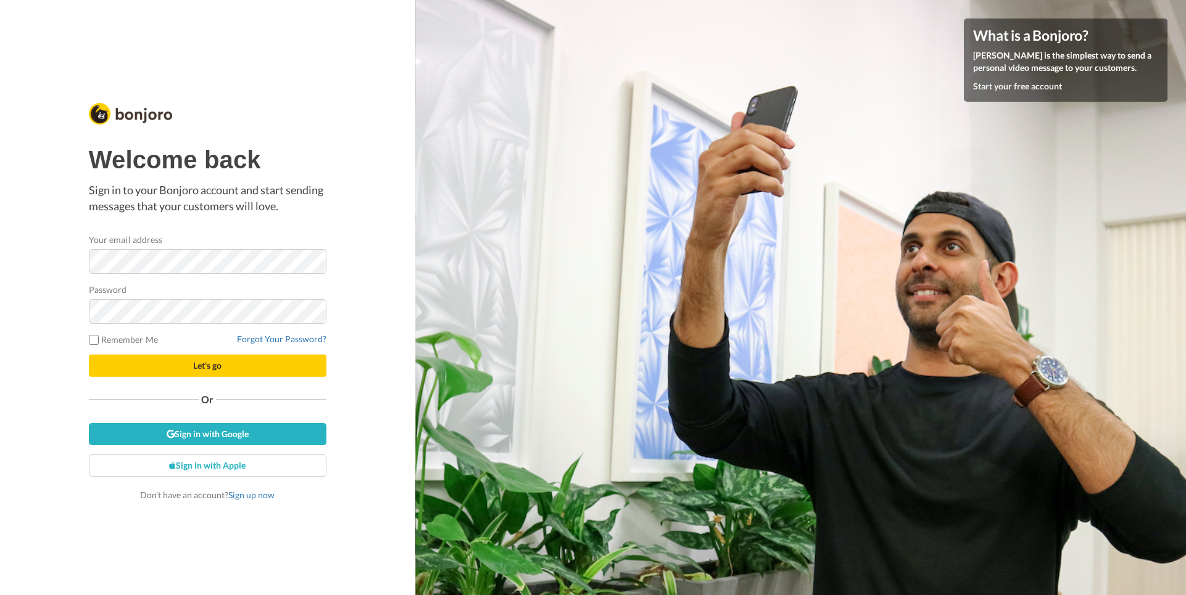 This screenshot has height=595, width=1186. I want to click on a: Sign up now, so click(251, 495).